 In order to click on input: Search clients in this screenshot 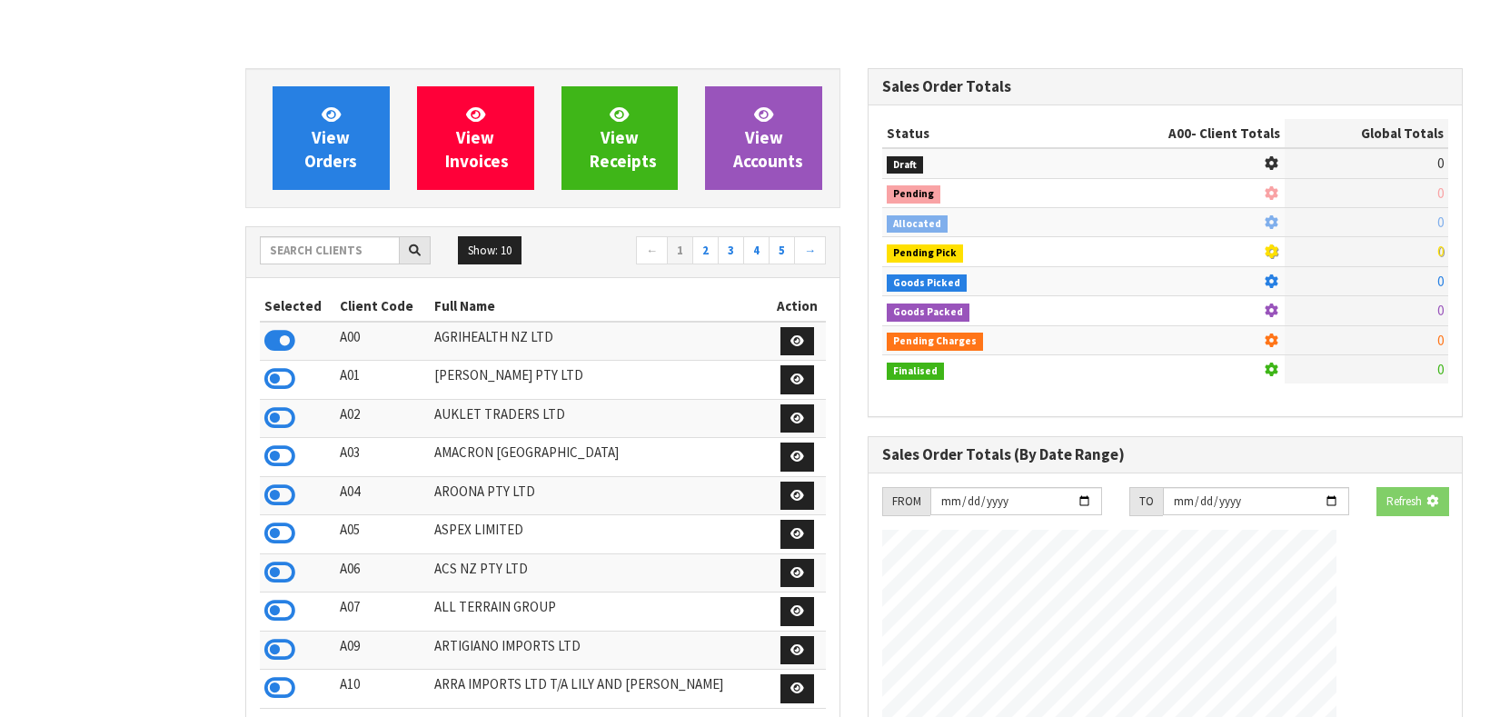, I will do `click(330, 250)`.